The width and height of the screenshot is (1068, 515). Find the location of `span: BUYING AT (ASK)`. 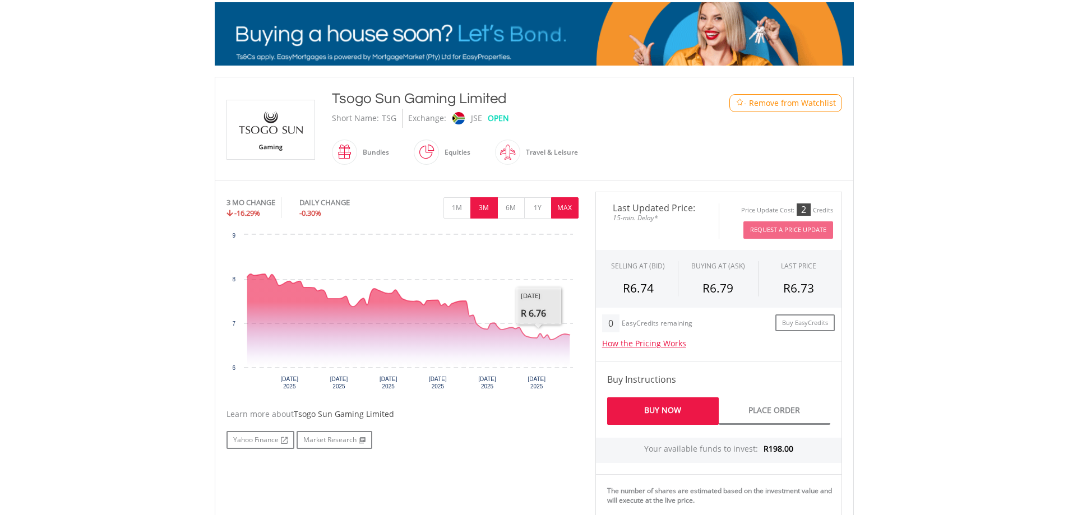

span: BUYING AT (ASK) is located at coordinates (718, 266).